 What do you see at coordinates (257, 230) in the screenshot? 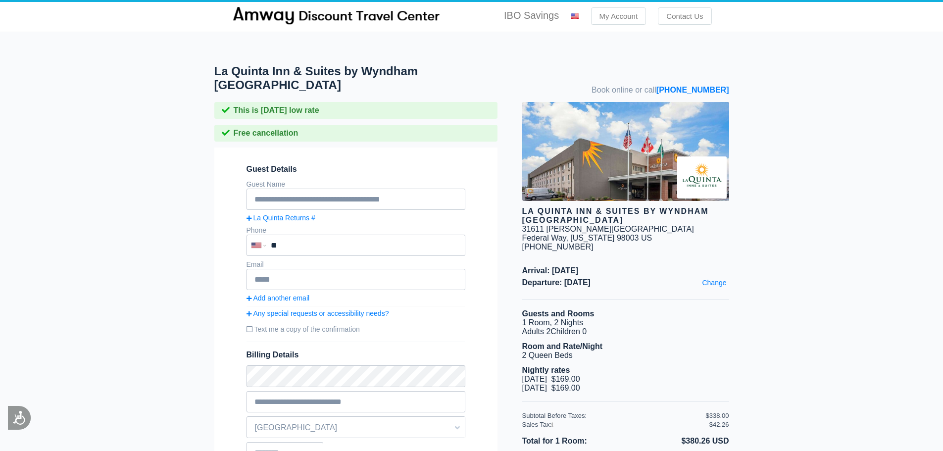
I see `label: Phone` at bounding box center [257, 230].